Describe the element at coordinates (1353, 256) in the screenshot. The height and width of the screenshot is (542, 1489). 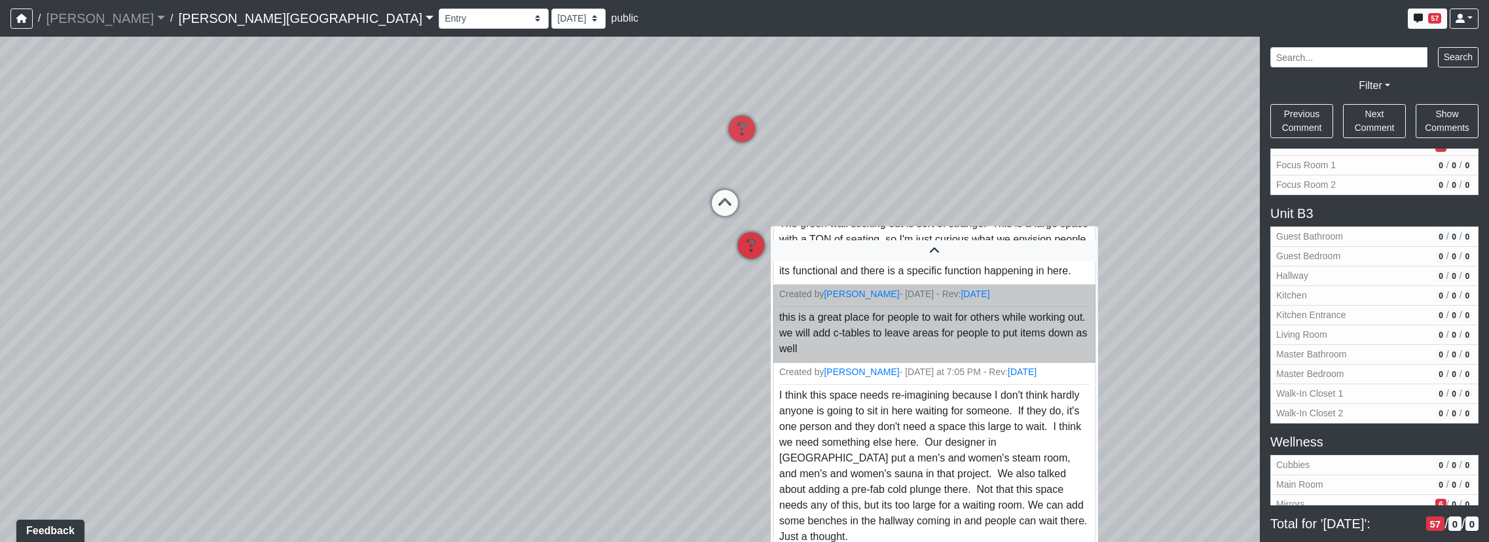
I see `span: Guest Bedroom` at that location.